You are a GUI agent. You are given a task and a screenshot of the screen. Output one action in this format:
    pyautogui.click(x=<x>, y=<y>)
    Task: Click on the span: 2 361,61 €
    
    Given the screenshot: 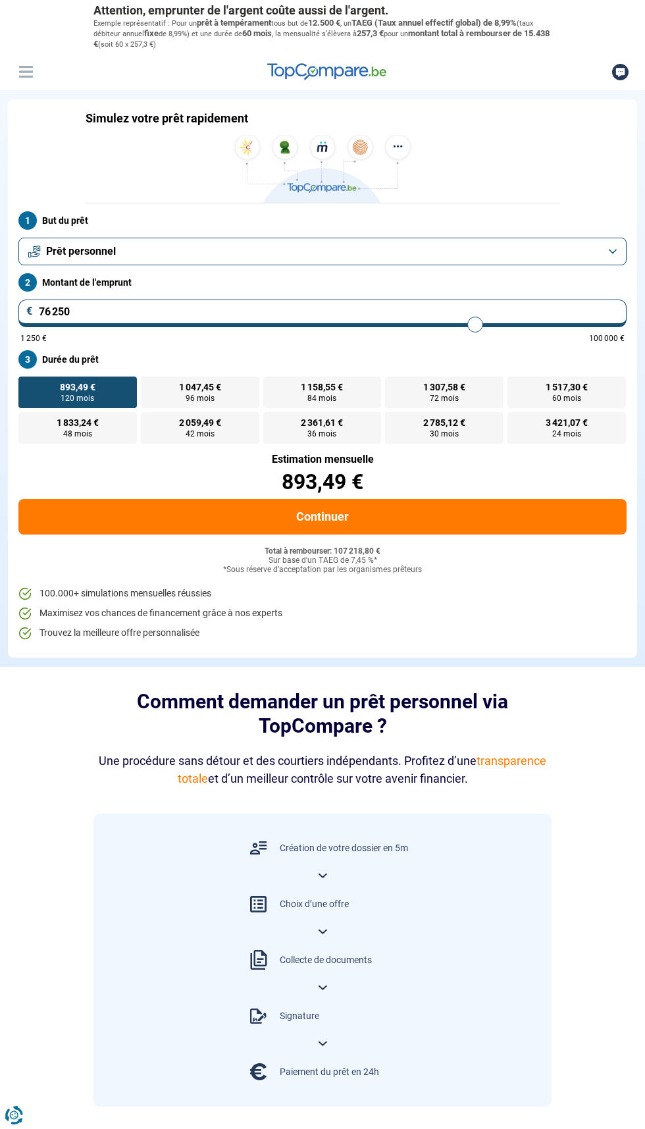 What is the action you would take?
    pyautogui.click(x=322, y=422)
    